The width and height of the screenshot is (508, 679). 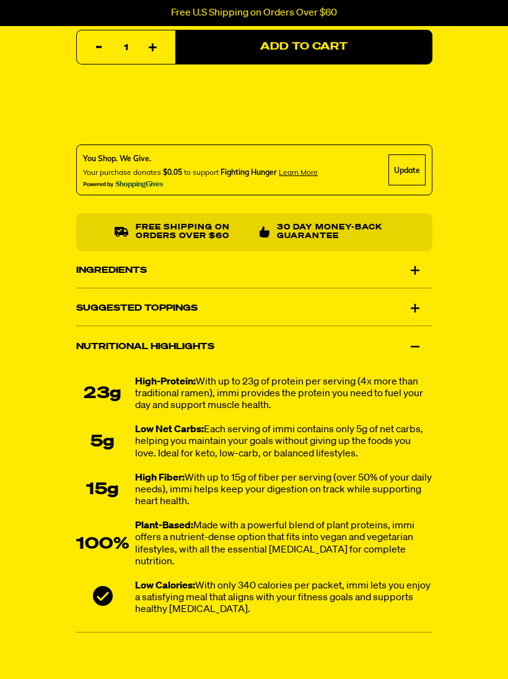 I want to click on div: 100%, so click(x=102, y=544).